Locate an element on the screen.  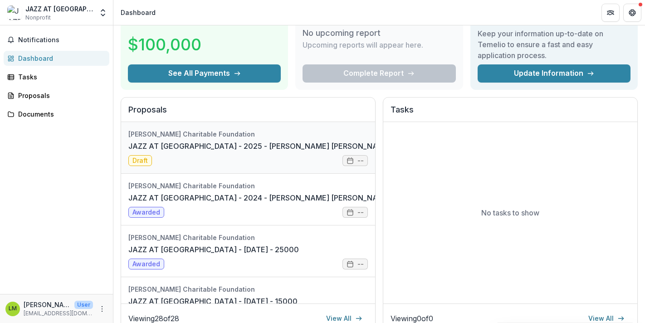
p: Upcoming reports will appear here. is located at coordinates (363, 45).